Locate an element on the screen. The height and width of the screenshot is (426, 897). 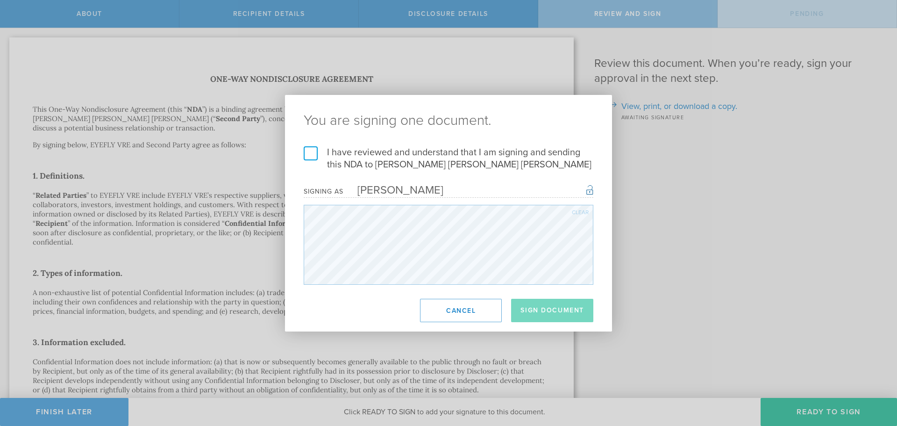
div: Signing as is located at coordinates (323, 191).